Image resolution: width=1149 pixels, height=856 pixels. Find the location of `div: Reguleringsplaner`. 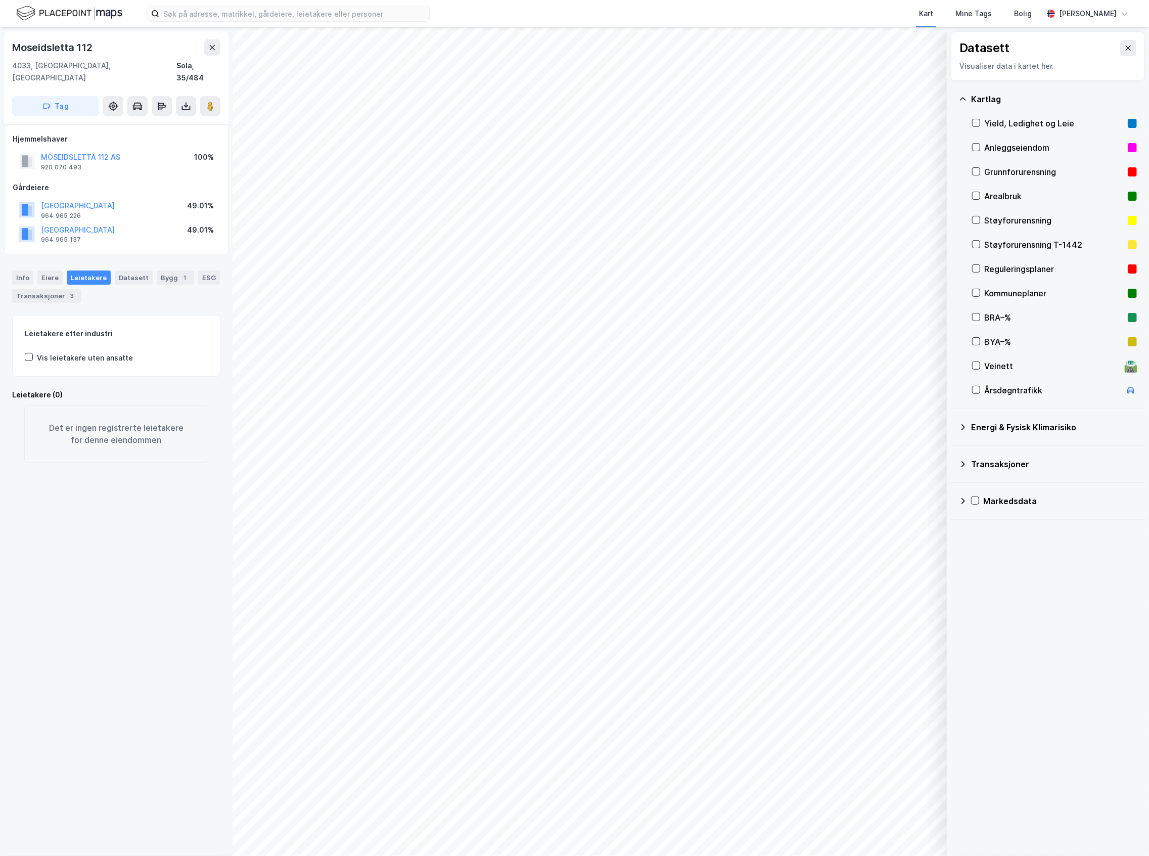

div: Reguleringsplaner is located at coordinates (1054, 269).